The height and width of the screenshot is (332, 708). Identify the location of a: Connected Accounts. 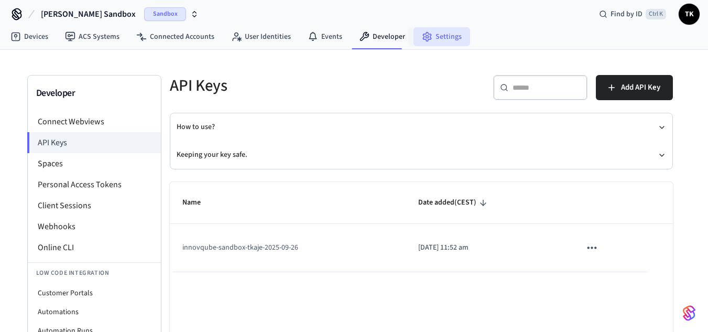
(175, 37).